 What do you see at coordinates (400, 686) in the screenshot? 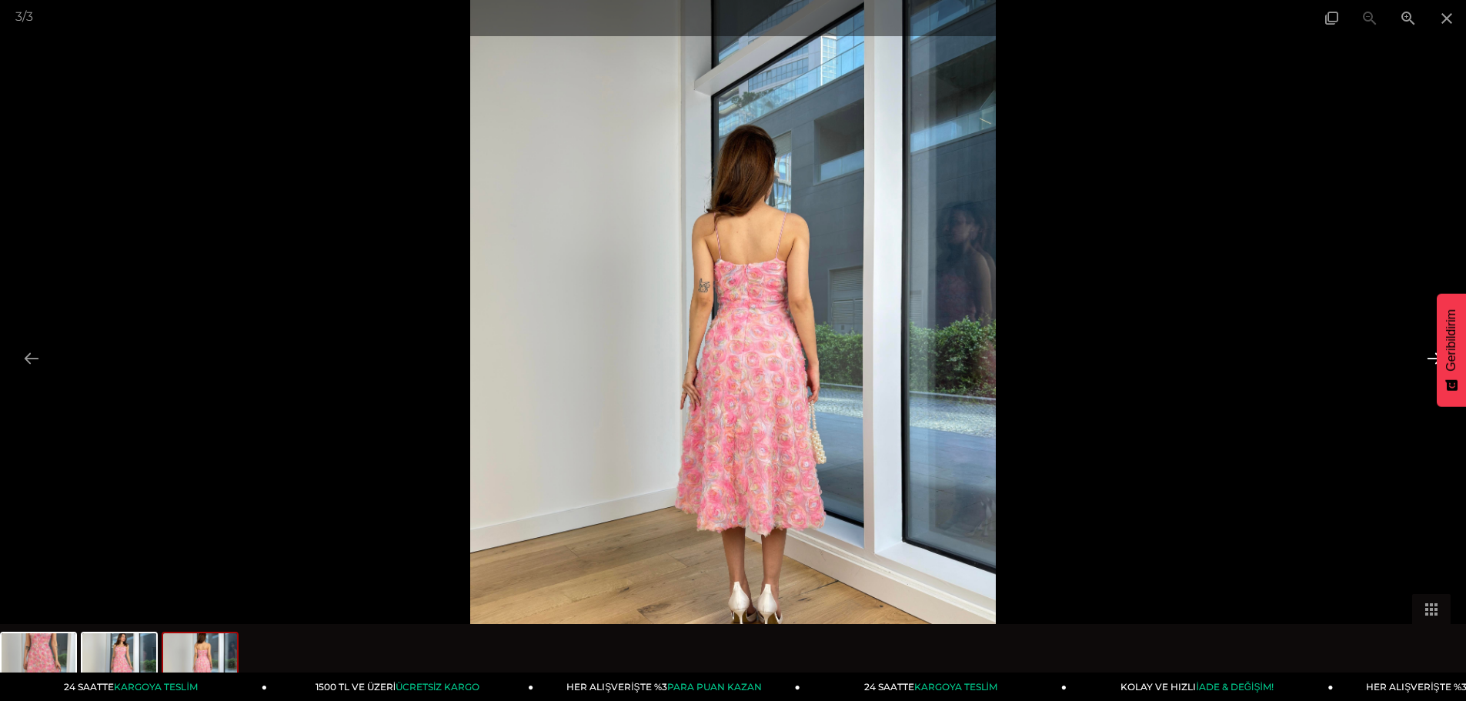
I see `a: 1500 TL VE ÜZERİÜCRETSİZ KARGO` at bounding box center [400, 686].